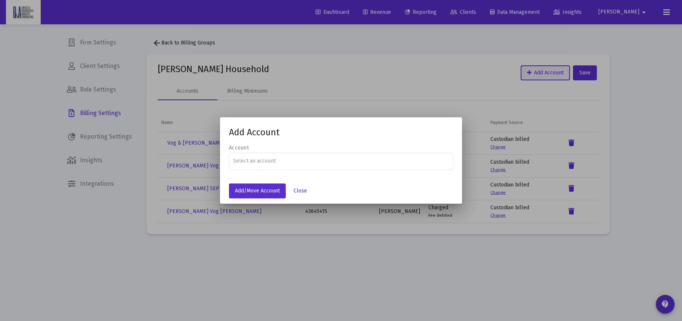 The height and width of the screenshot is (321, 682). Describe the element at coordinates (341, 161) in the screenshot. I see `input: Select an account` at that location.